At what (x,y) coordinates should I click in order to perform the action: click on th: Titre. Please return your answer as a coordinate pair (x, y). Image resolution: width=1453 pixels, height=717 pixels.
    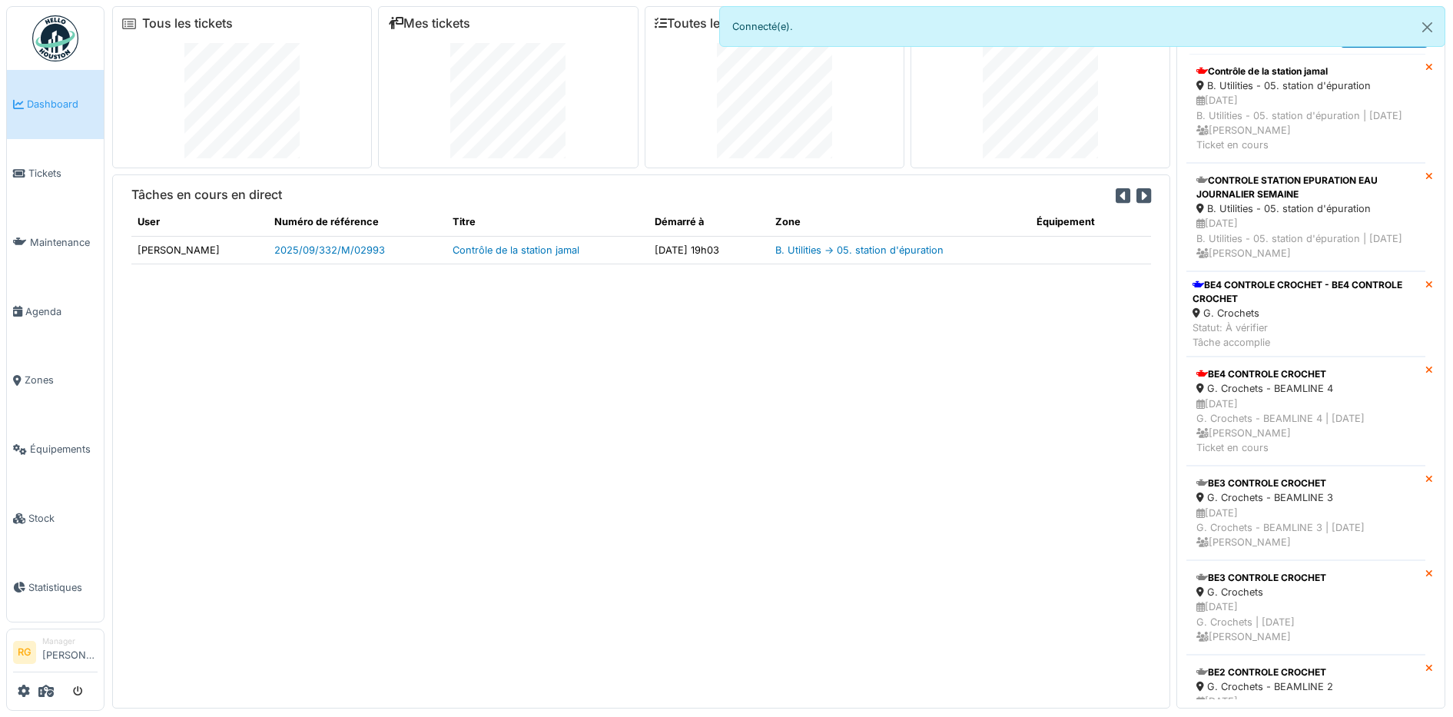
    Looking at the image, I should click on (547, 222).